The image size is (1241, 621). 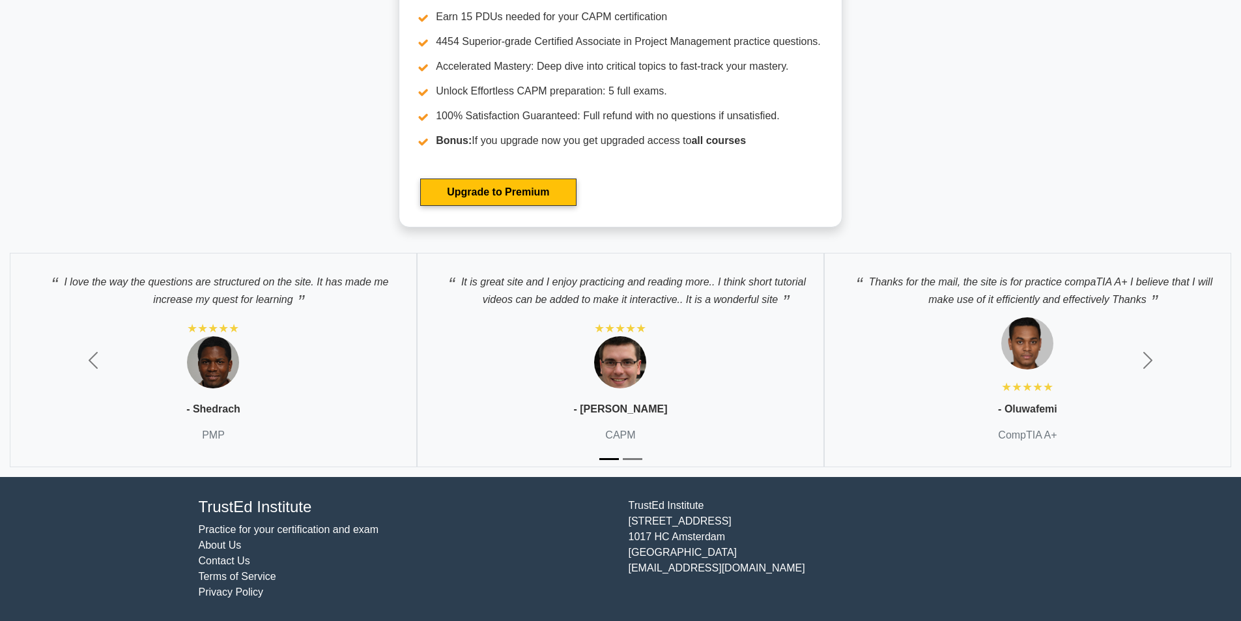 I want to click on a: Upgrade to Premium, so click(x=498, y=192).